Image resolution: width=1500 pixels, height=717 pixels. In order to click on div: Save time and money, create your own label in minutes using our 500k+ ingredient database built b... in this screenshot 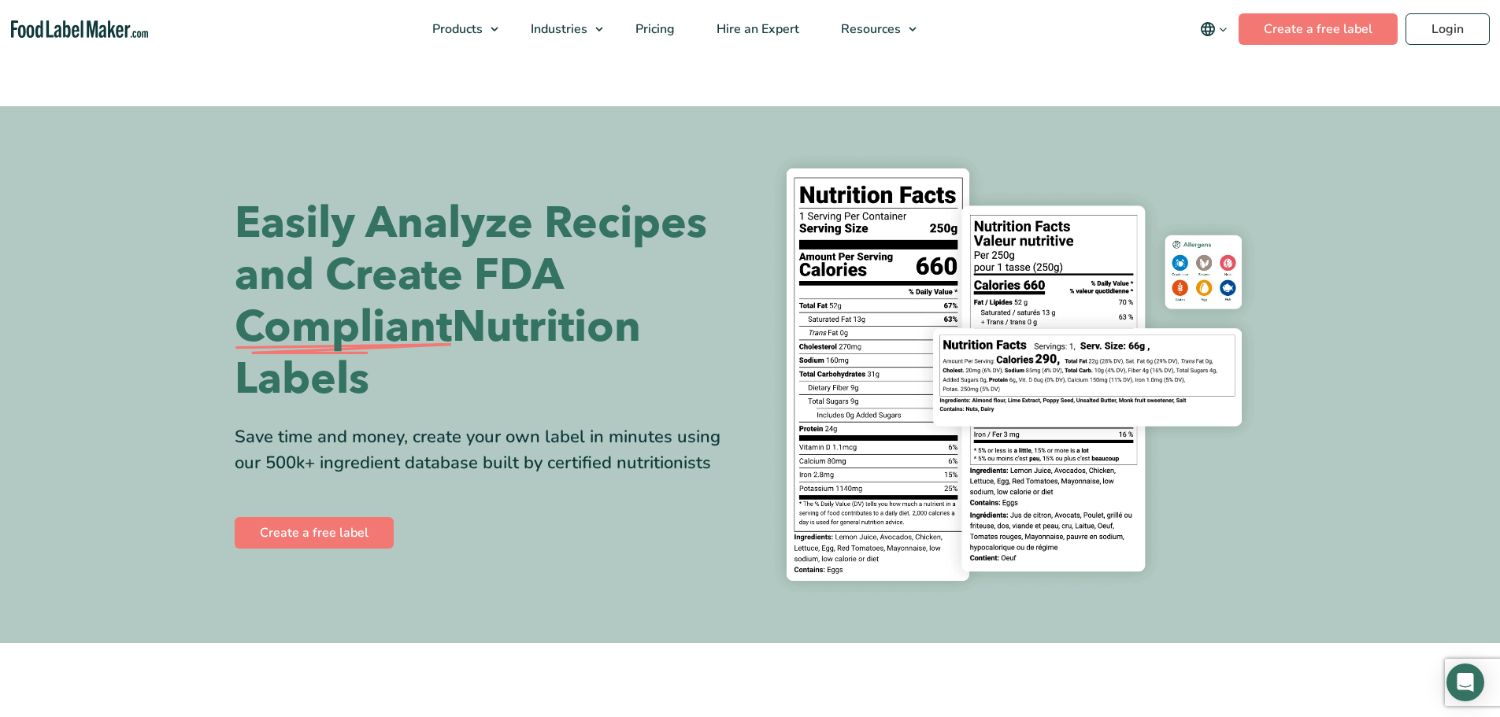, I will do `click(487, 450)`.